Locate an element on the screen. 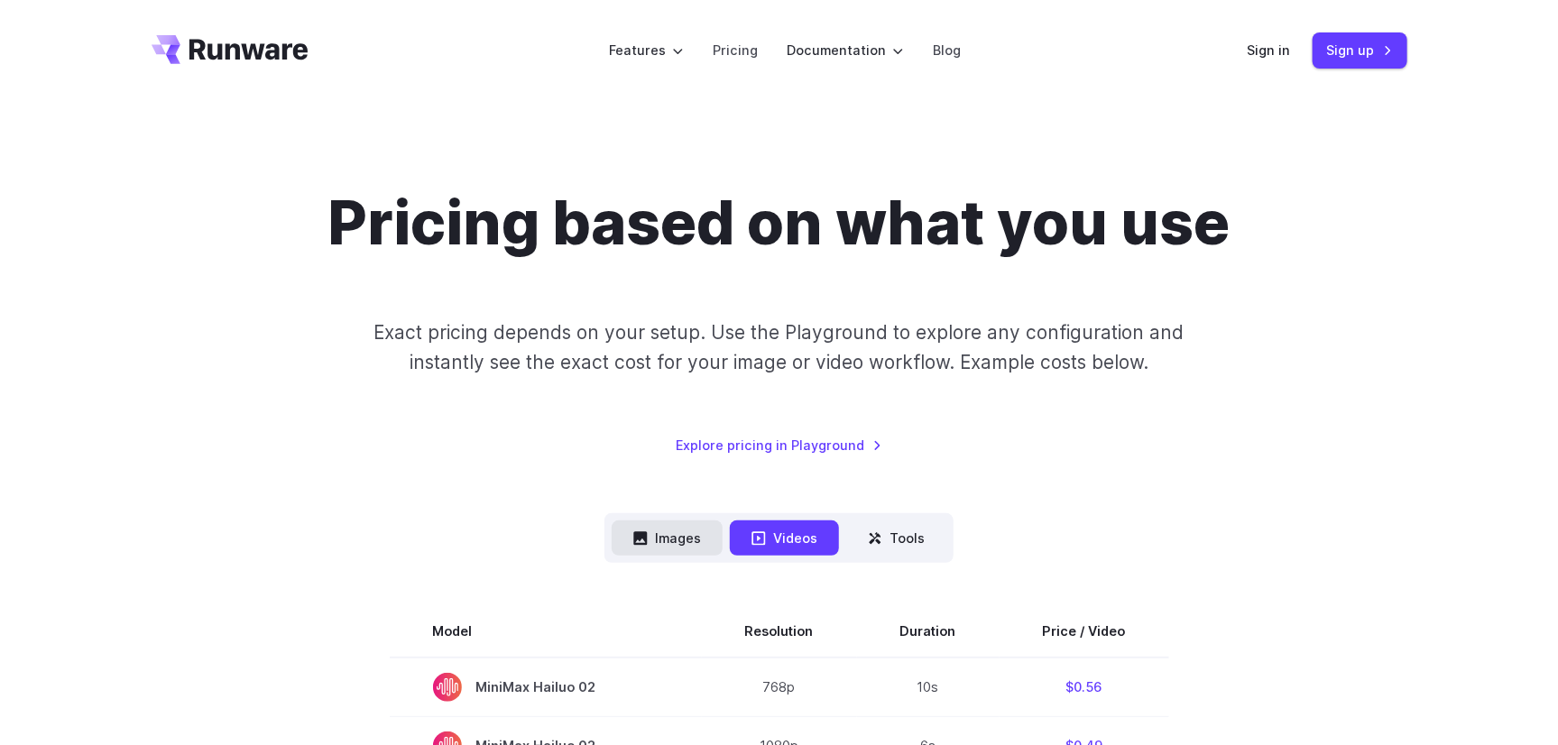  th: Price / Video is located at coordinates (1085, 632).